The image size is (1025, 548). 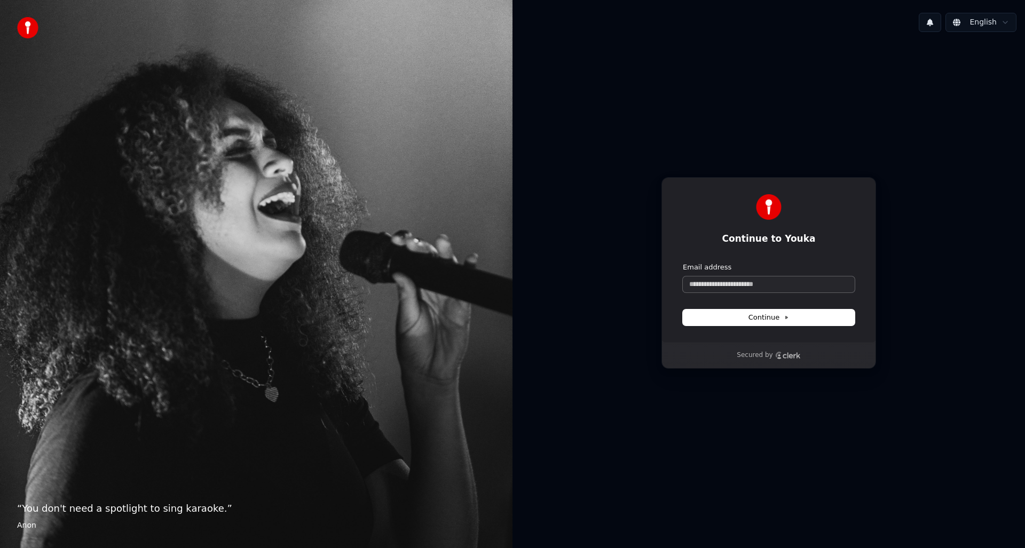 What do you see at coordinates (707, 268) in the screenshot?
I see `label: Email address` at bounding box center [707, 268].